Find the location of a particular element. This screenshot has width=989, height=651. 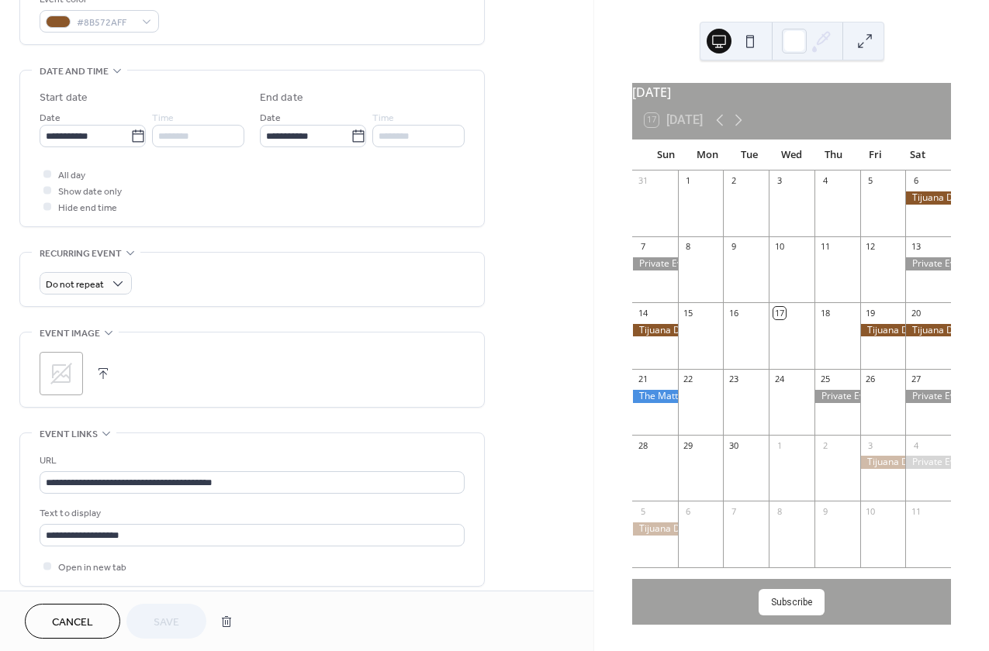

div: The Matt Mauser Big Band - Anaheim, CA is located at coordinates (654, 396).